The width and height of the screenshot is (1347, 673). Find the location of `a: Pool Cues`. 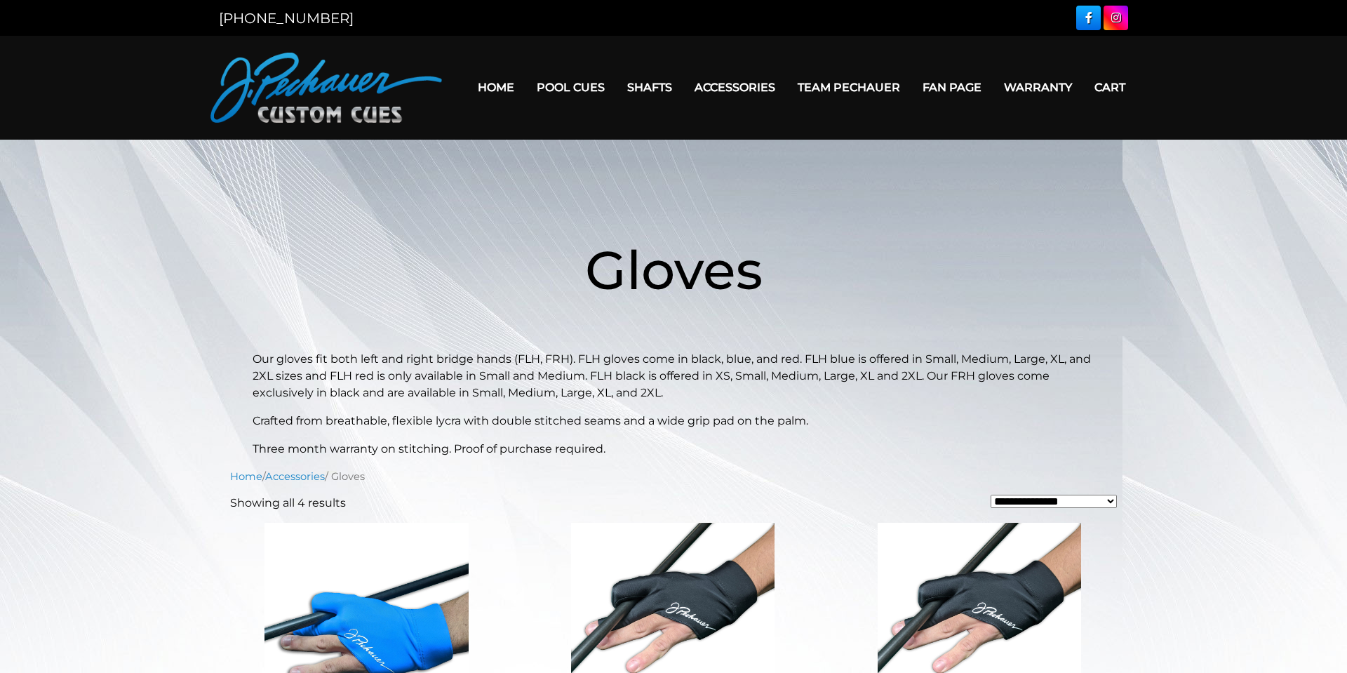

a: Pool Cues is located at coordinates (570, 87).